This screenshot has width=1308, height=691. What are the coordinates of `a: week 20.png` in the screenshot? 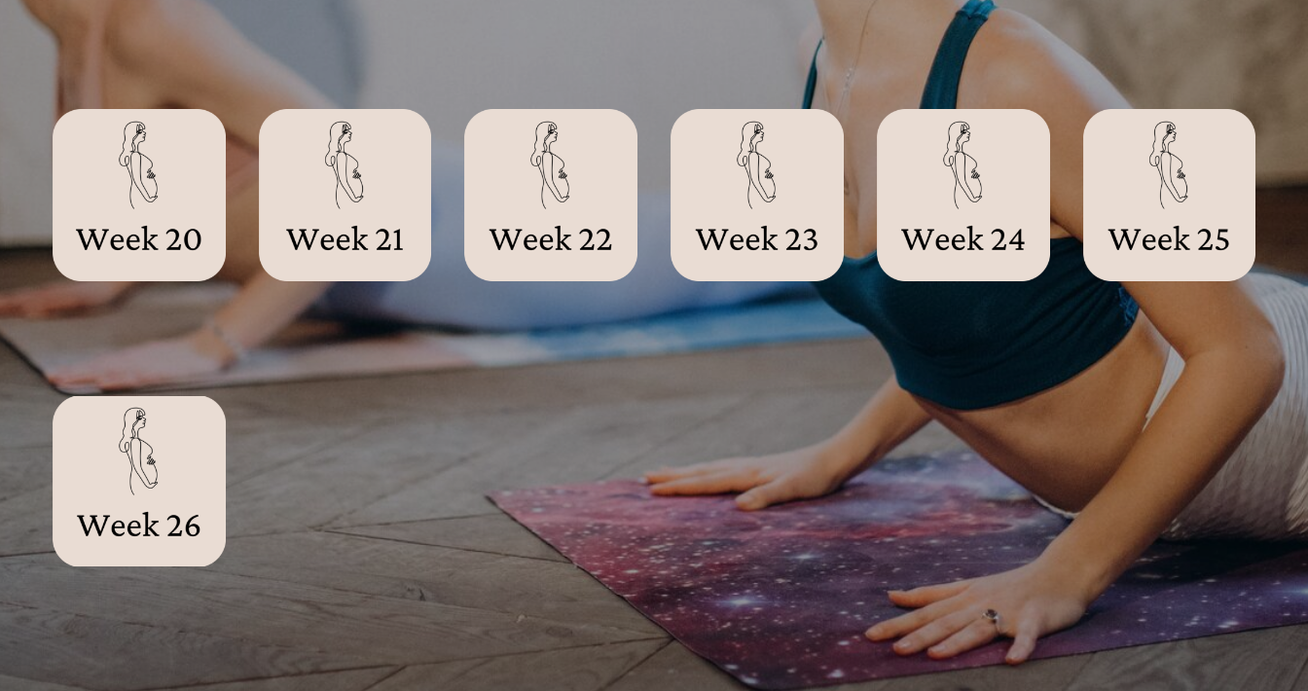 It's located at (139, 196).